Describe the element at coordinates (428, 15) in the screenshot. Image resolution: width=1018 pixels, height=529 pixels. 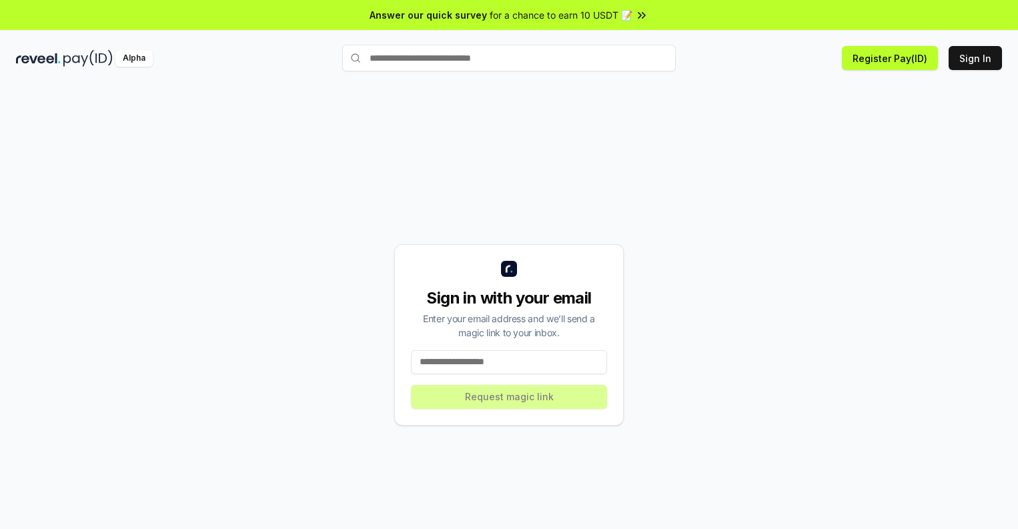
I see `span: Answer our quick survey` at that location.